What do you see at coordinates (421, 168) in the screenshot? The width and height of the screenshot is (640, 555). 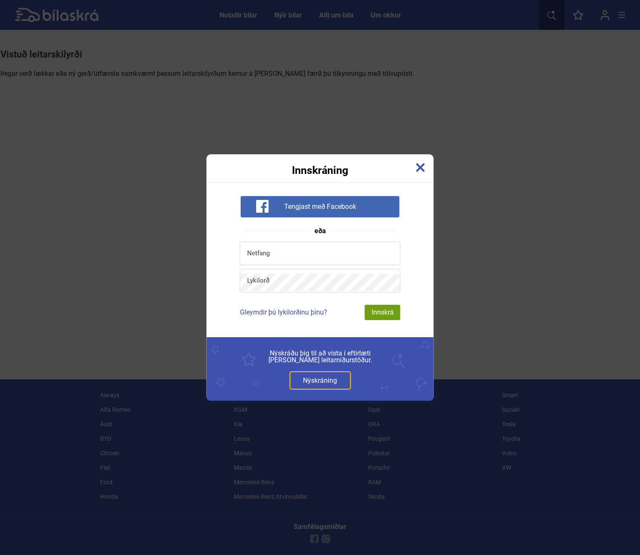 I see `img: close-x.svg` at bounding box center [421, 168].